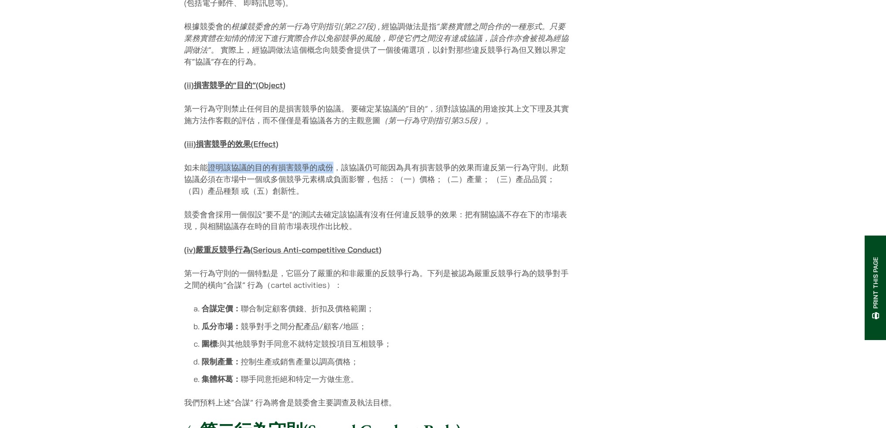 The height and width of the screenshot is (428, 886). Describe the element at coordinates (244, 85) in the screenshot. I see `u: 目的` at that location.